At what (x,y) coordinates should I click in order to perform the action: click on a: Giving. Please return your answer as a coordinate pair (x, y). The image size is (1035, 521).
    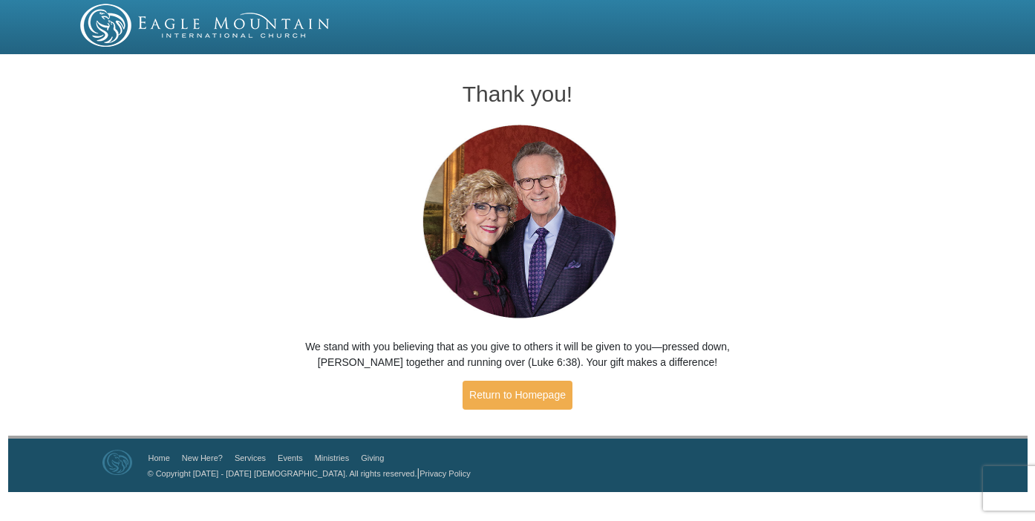
    Looking at the image, I should click on (372, 458).